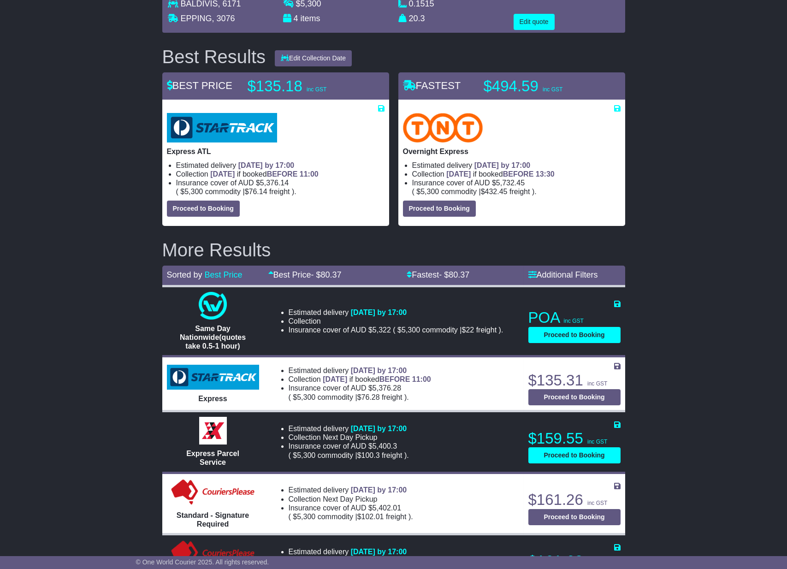 The width and height of the screenshot is (787, 569). Describe the element at coordinates (276, 151) in the screenshot. I see `p: Express ATL` at that location.